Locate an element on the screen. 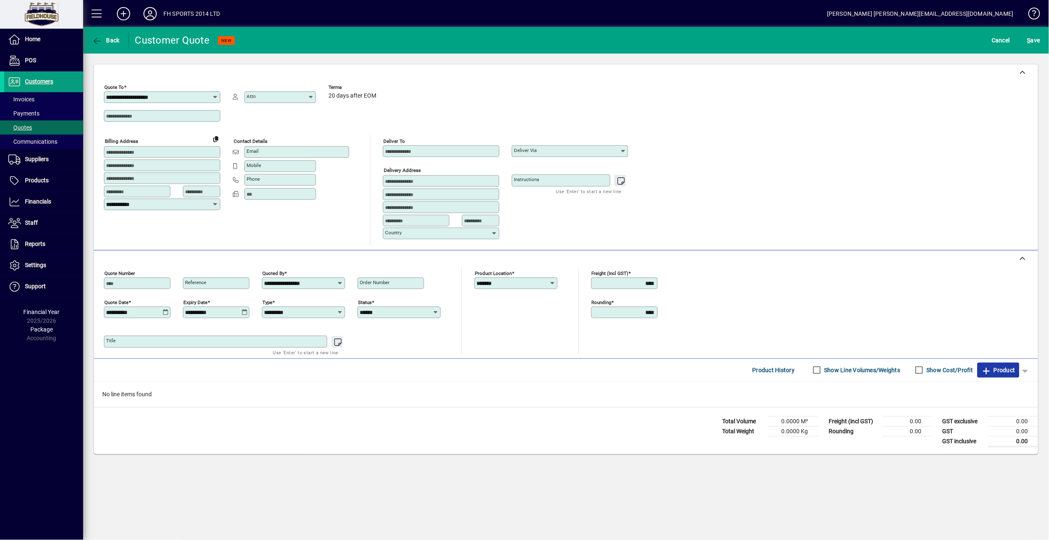 This screenshot has height=540, width=1049. div: Customer Quote is located at coordinates (173, 40).